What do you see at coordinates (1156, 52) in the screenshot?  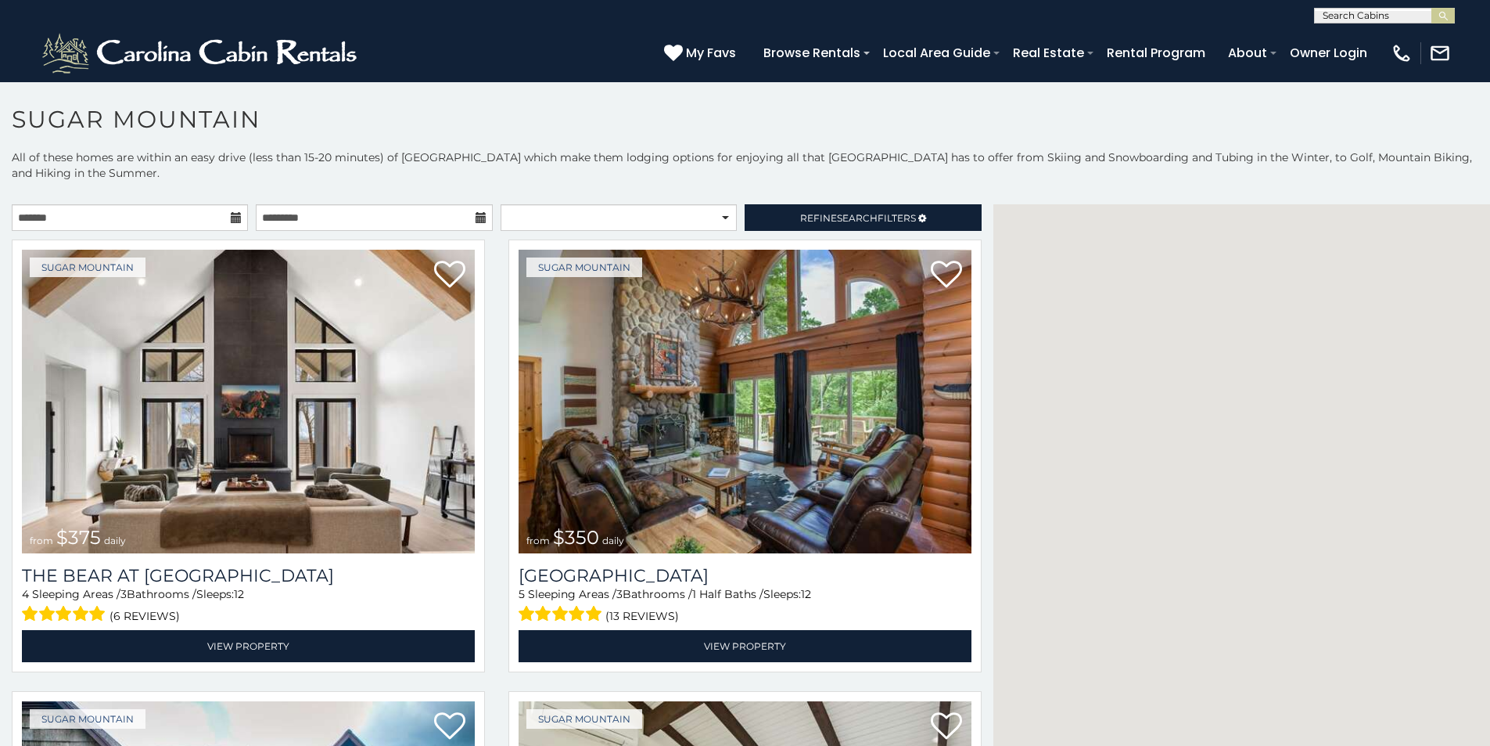 I see `a: Rental Program` at bounding box center [1156, 52].